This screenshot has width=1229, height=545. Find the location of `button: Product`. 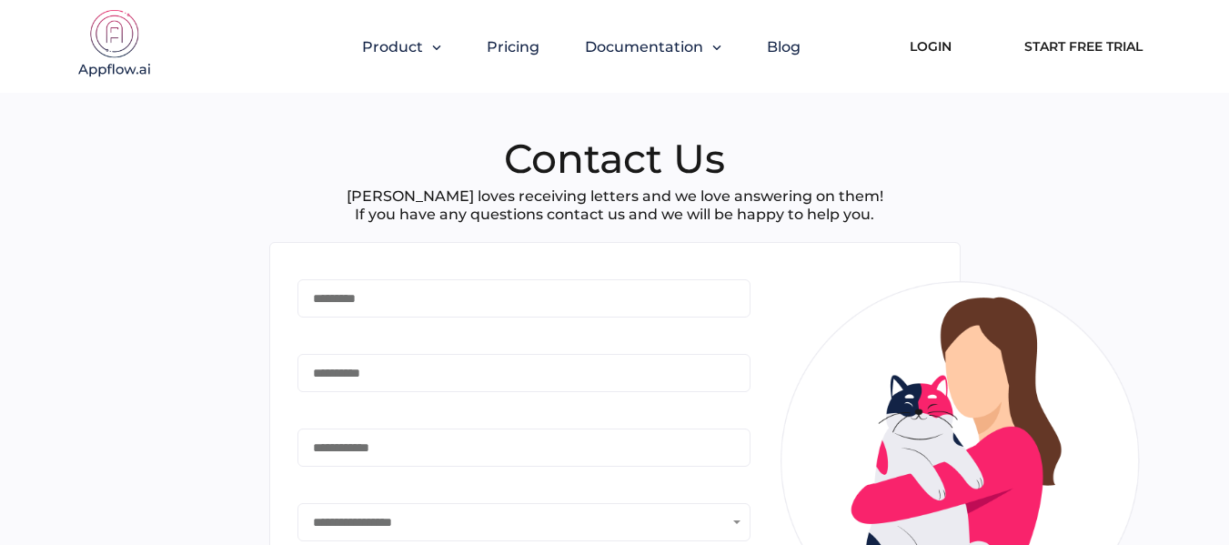

button: Product is located at coordinates (401, 46).